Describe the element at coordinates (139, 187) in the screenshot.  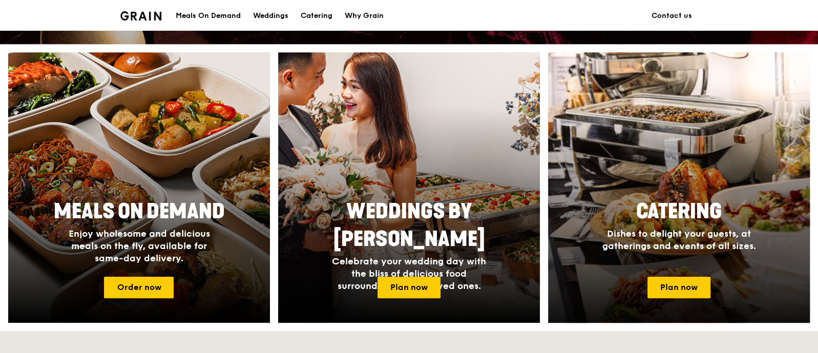
I see `img: meals-on-demand-card.d2b6f6db.png` at that location.